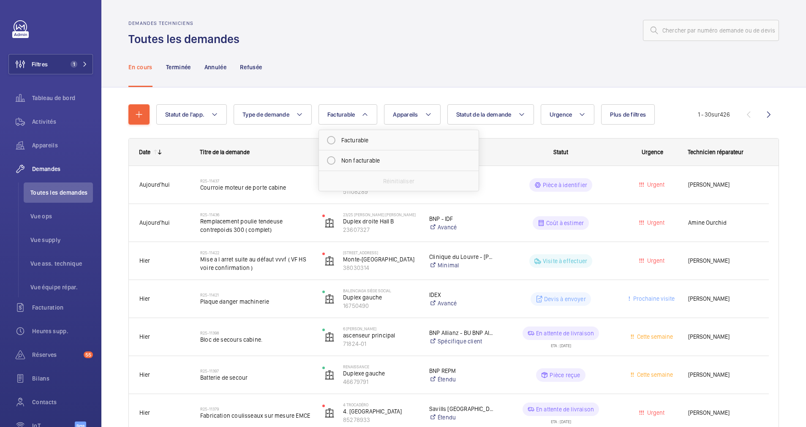  Describe the element at coordinates (62, 264) in the screenshot. I see `span: Vue ass. technique` at that location.